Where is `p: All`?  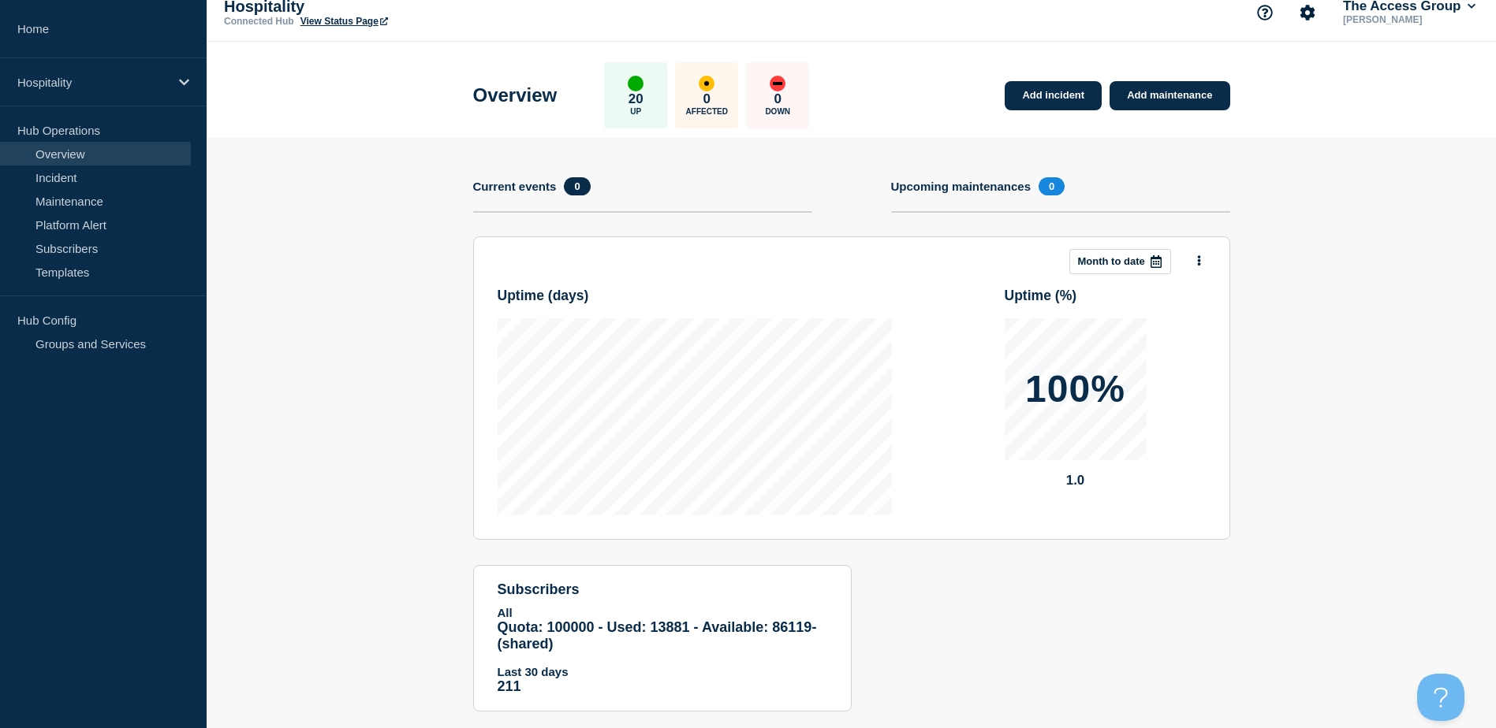
p: All is located at coordinates (662, 613).